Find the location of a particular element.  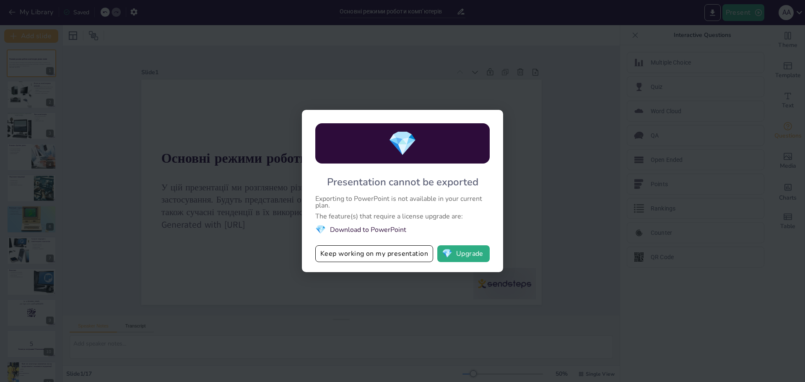

div: Exporting to PowerPoint is not available in your current plan. is located at coordinates (403, 202).